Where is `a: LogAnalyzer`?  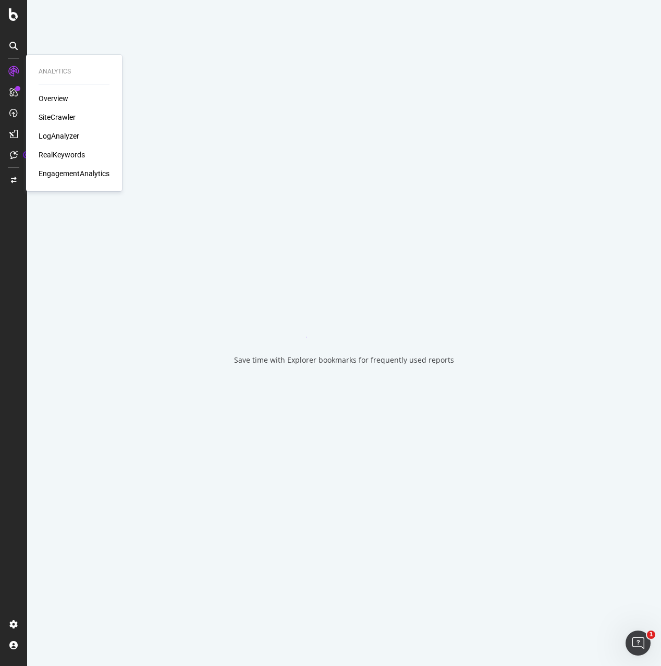 a: LogAnalyzer is located at coordinates (59, 136).